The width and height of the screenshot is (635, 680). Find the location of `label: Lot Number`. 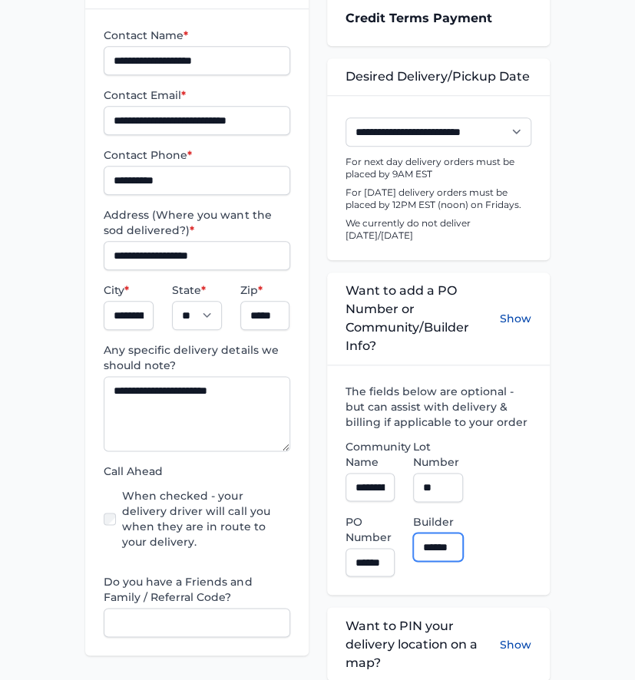

label: Lot Number is located at coordinates (437, 454).